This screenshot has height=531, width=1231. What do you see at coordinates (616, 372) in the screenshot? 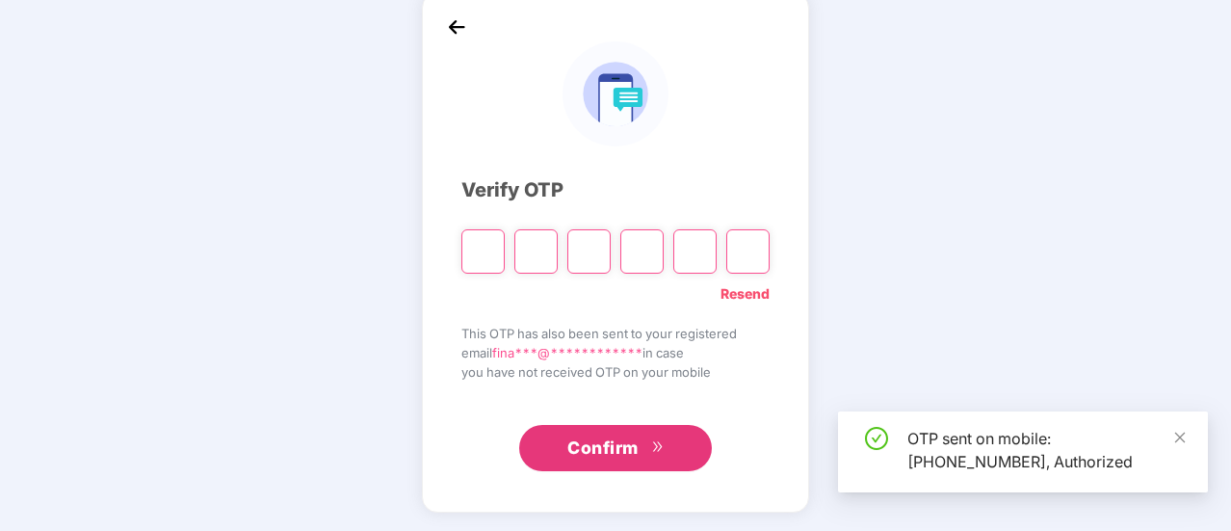
I see `span: you have not received OTP on your mobile` at bounding box center [616, 372].